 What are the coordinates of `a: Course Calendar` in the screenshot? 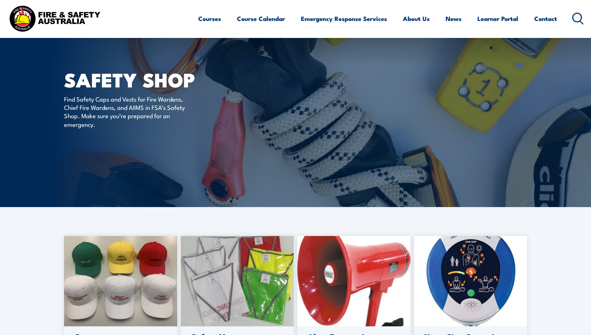 It's located at (261, 18).